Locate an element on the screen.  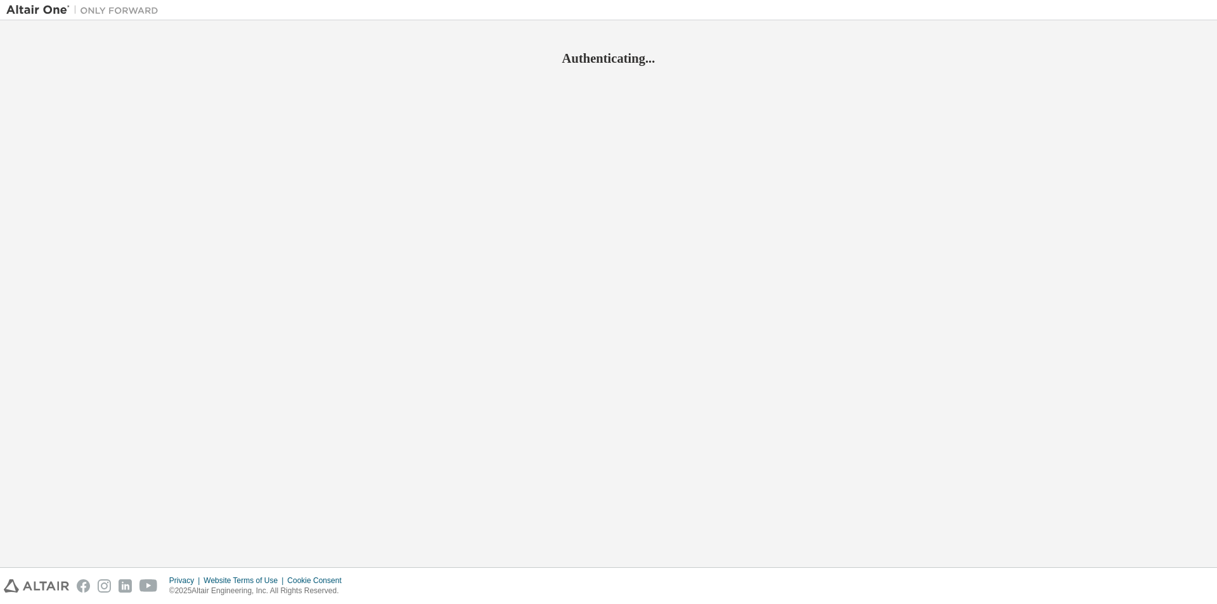
h2: Authenticating... is located at coordinates (609, 58).